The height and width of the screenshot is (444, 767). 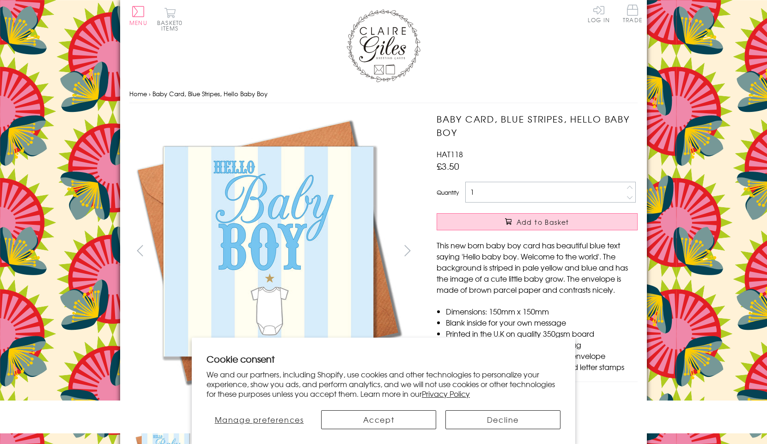 I want to click on a: Privacy Policy, so click(x=446, y=393).